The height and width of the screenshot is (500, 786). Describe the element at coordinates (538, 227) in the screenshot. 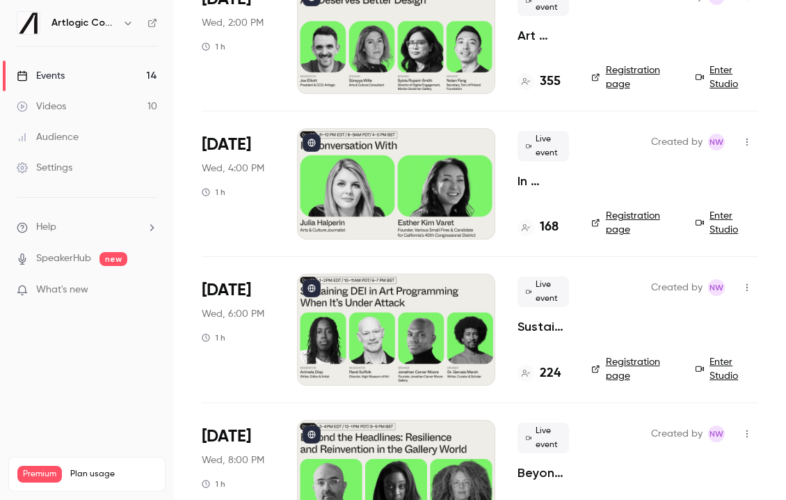

I see `a: 168` at that location.